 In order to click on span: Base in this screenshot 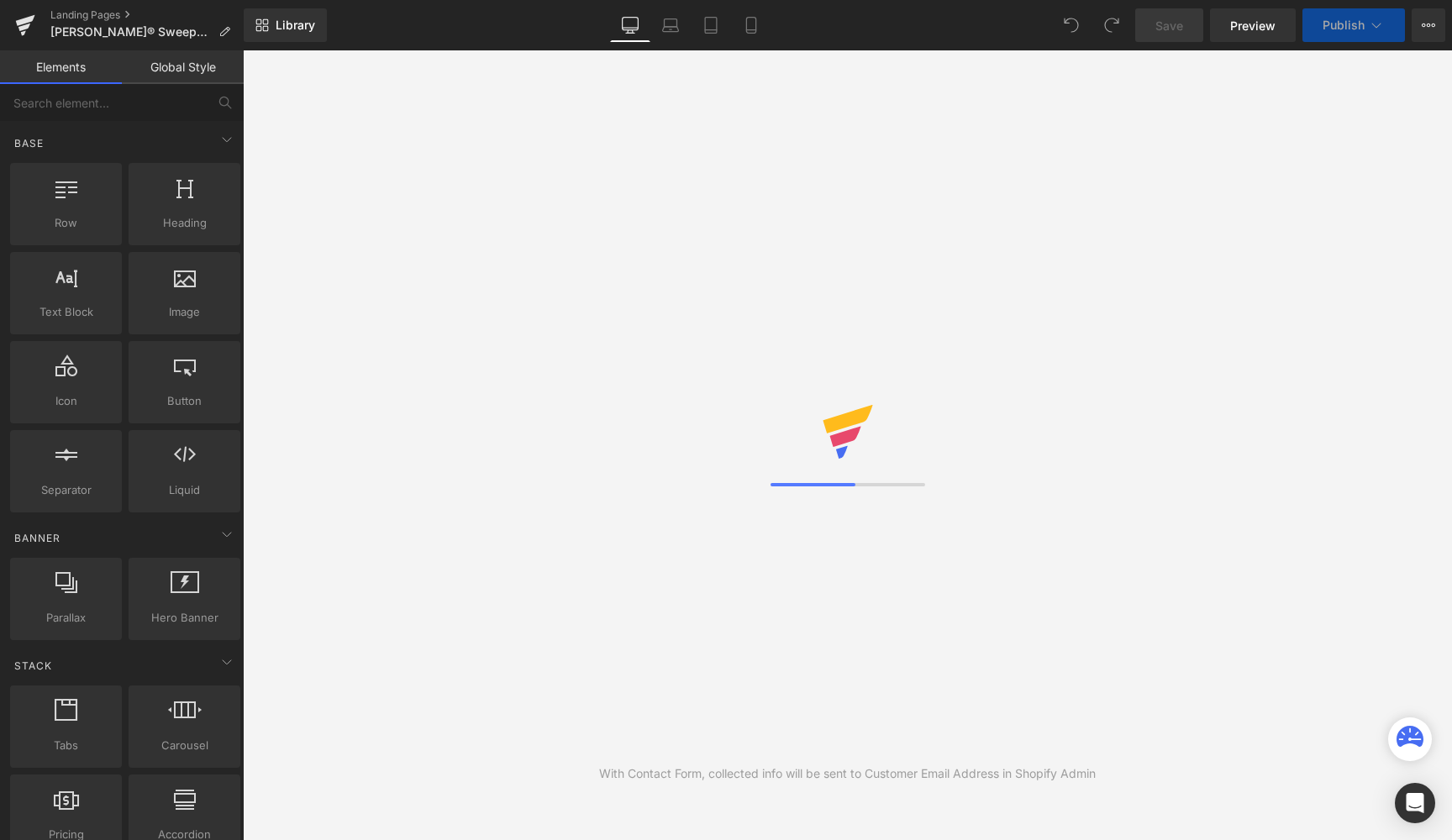, I will do `click(29, 142)`.